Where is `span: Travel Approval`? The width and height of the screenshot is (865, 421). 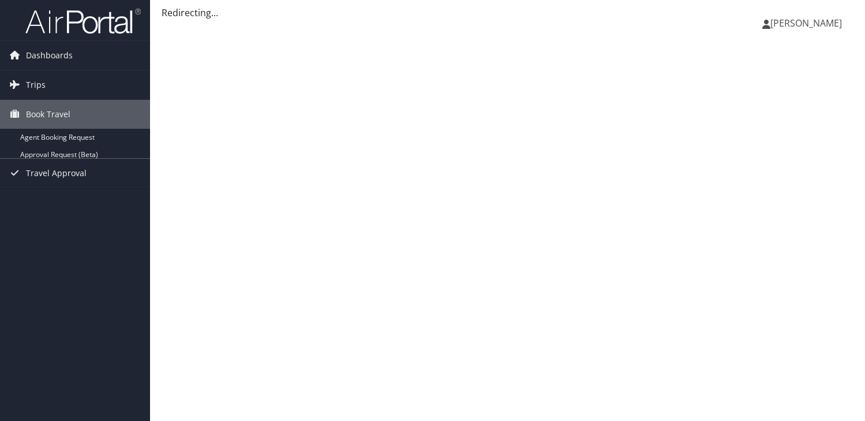
span: Travel Approval is located at coordinates (56, 173).